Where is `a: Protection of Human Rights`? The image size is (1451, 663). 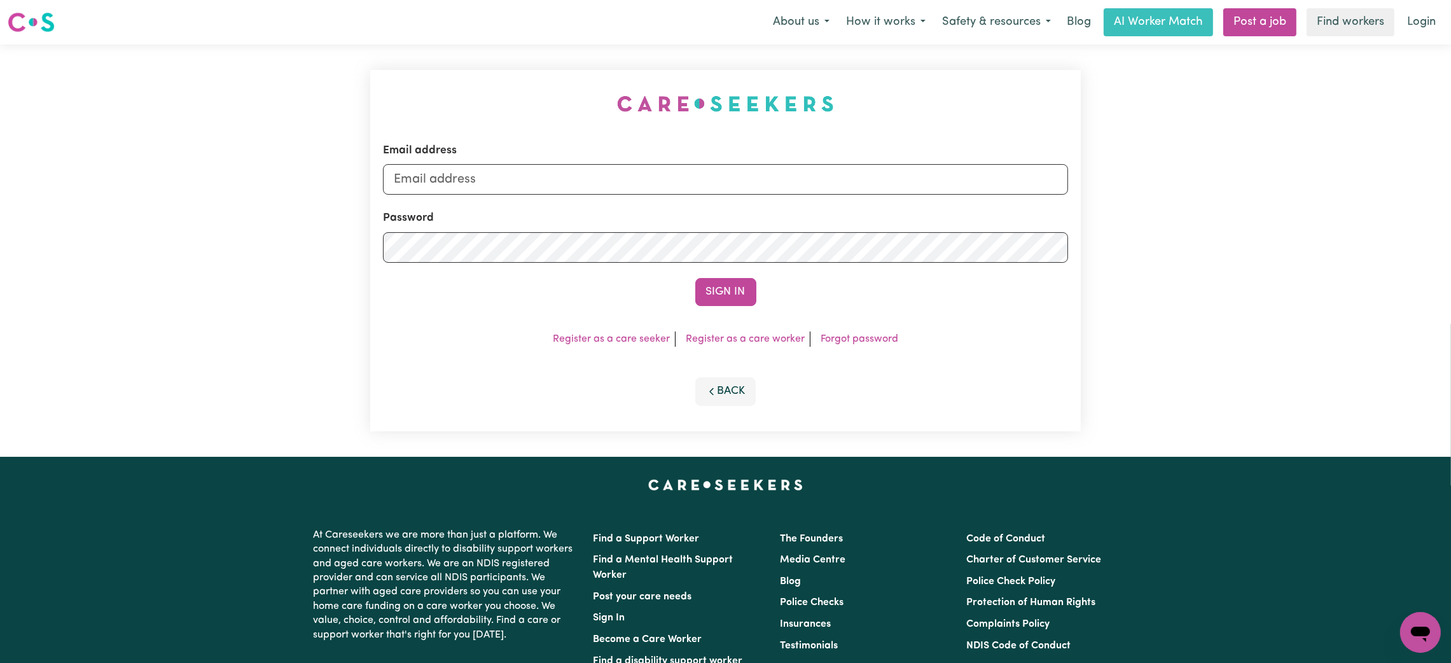
a: Protection of Human Rights is located at coordinates (1031, 602).